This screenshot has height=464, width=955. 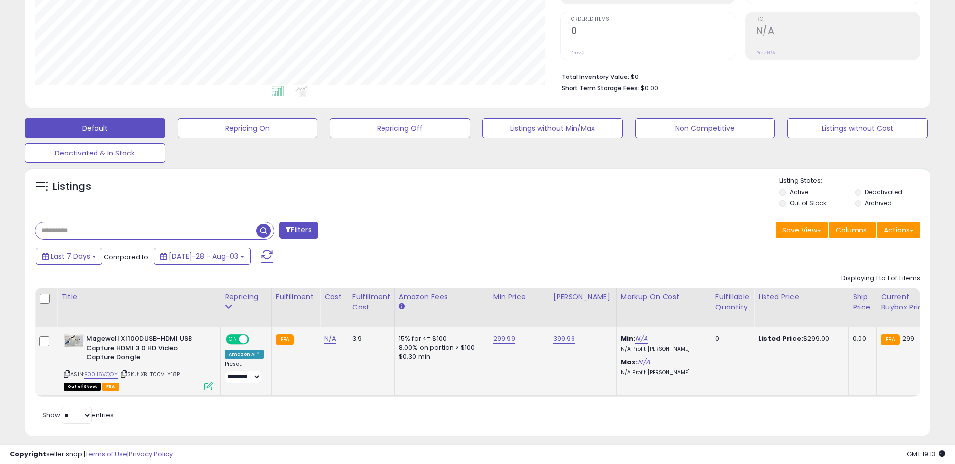 What do you see at coordinates (369, 339) in the screenshot?
I see `div: 3.9` at bounding box center [369, 339].